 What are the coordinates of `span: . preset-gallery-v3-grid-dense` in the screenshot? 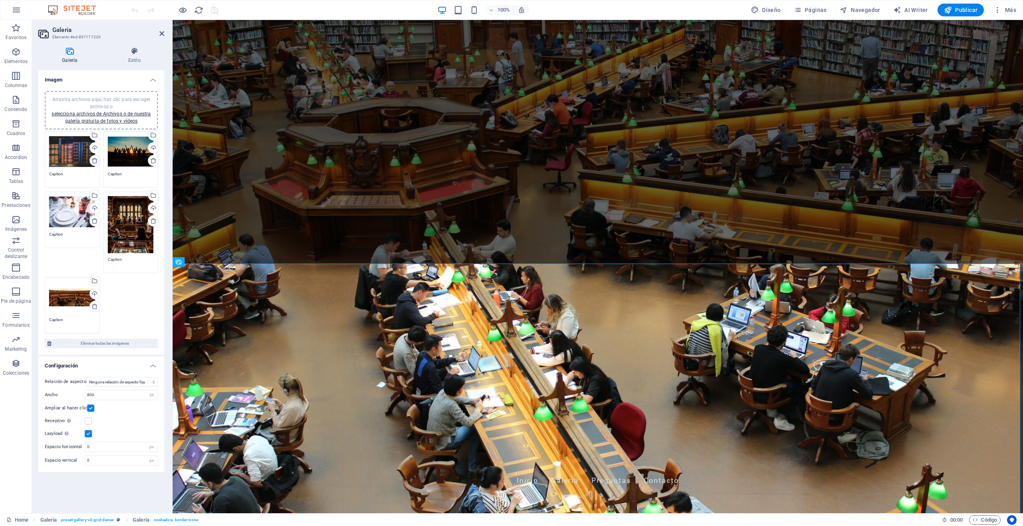 It's located at (87, 520).